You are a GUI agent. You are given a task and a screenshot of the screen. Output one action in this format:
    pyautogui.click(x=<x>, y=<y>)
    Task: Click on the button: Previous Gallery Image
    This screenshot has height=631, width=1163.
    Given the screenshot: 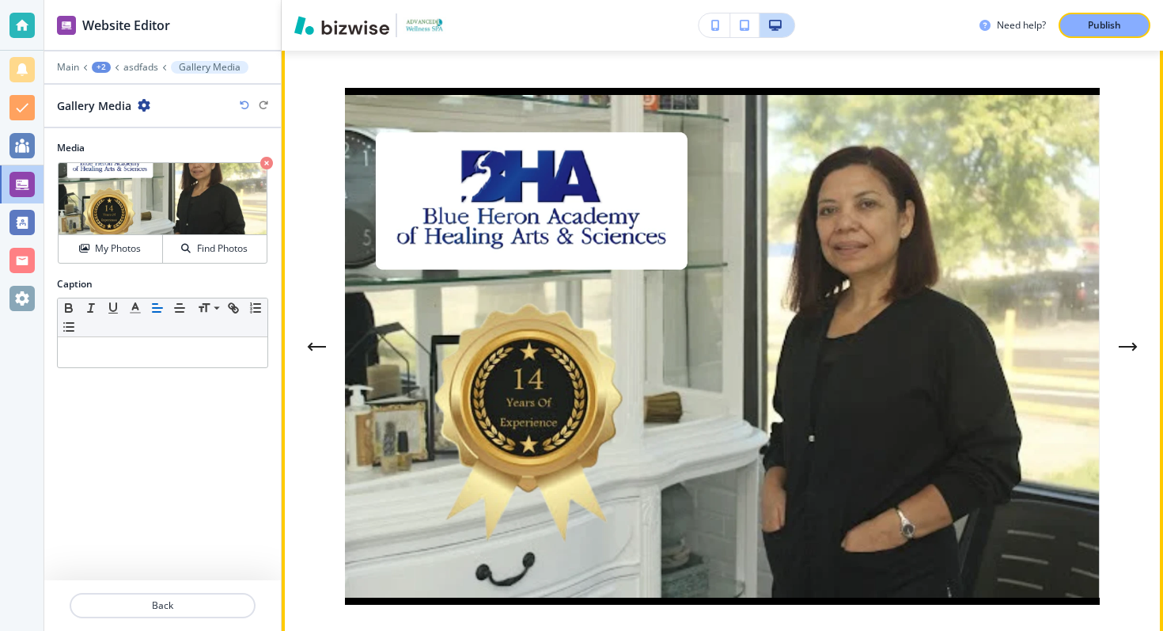 What is the action you would take?
    pyautogui.click(x=317, y=346)
    